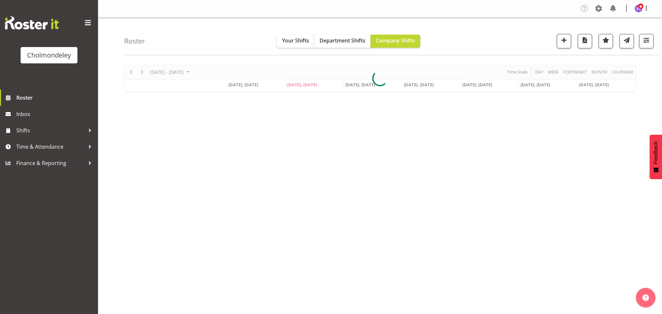 This screenshot has width=662, height=314. What do you see at coordinates (343, 41) in the screenshot?
I see `span: Department Shifts` at bounding box center [343, 41].